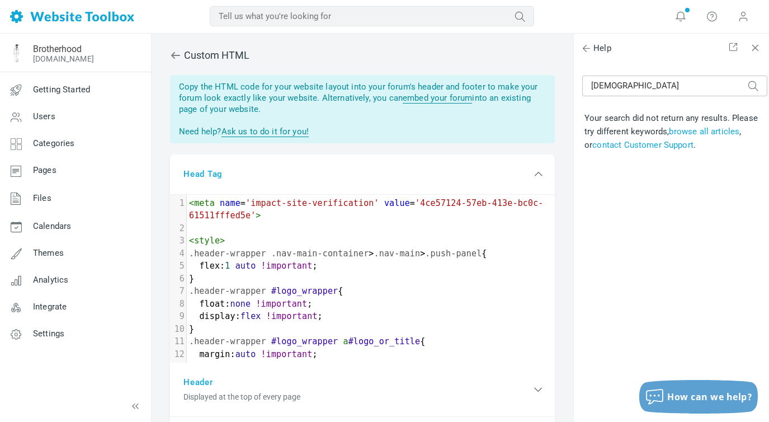  What do you see at coordinates (57, 49) in the screenshot?
I see `a: Brotherhood` at bounding box center [57, 49].